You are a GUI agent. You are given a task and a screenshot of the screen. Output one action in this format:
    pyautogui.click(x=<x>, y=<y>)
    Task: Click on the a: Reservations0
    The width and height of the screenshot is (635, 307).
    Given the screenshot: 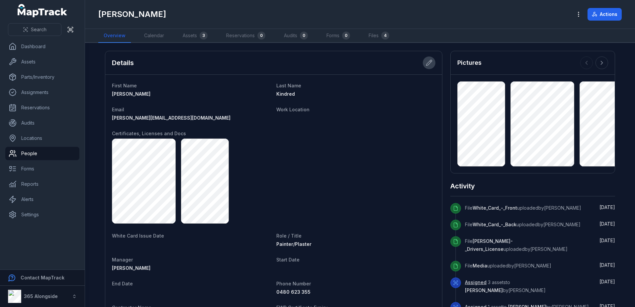 What is the action you would take?
    pyautogui.click(x=246, y=36)
    